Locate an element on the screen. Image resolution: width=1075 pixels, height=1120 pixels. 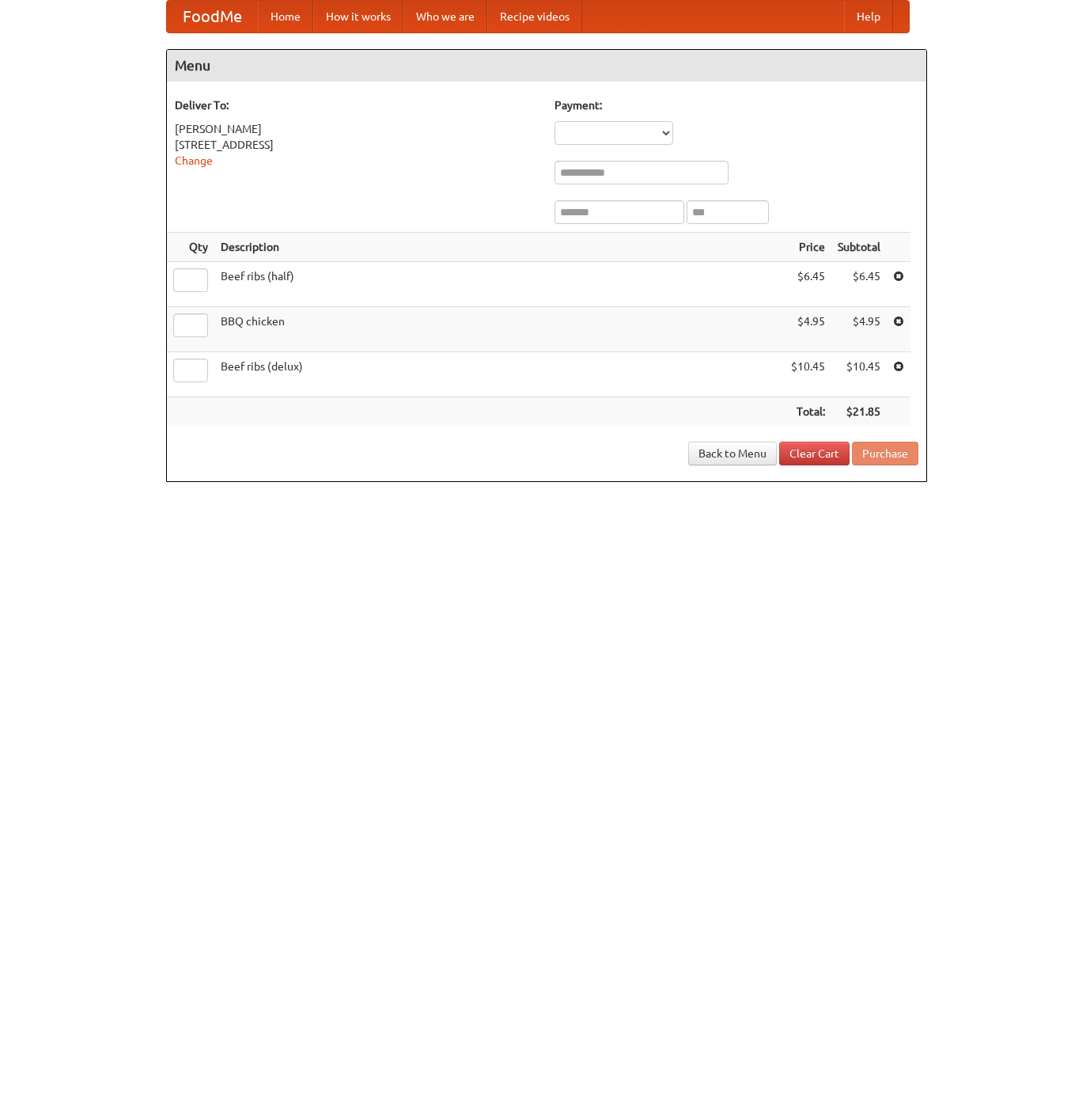
a: Change is located at coordinates (194, 160).